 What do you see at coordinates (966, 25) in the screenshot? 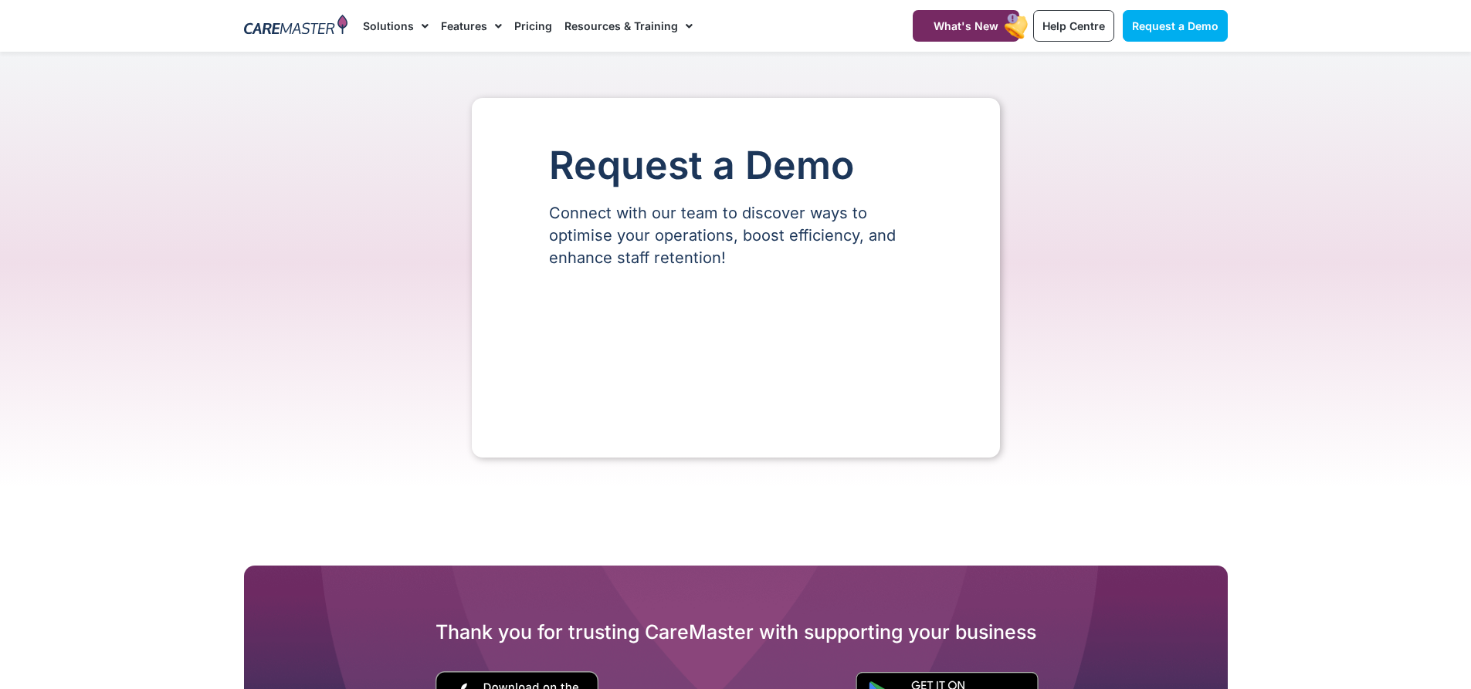
I see `span: What's New` at bounding box center [966, 25].